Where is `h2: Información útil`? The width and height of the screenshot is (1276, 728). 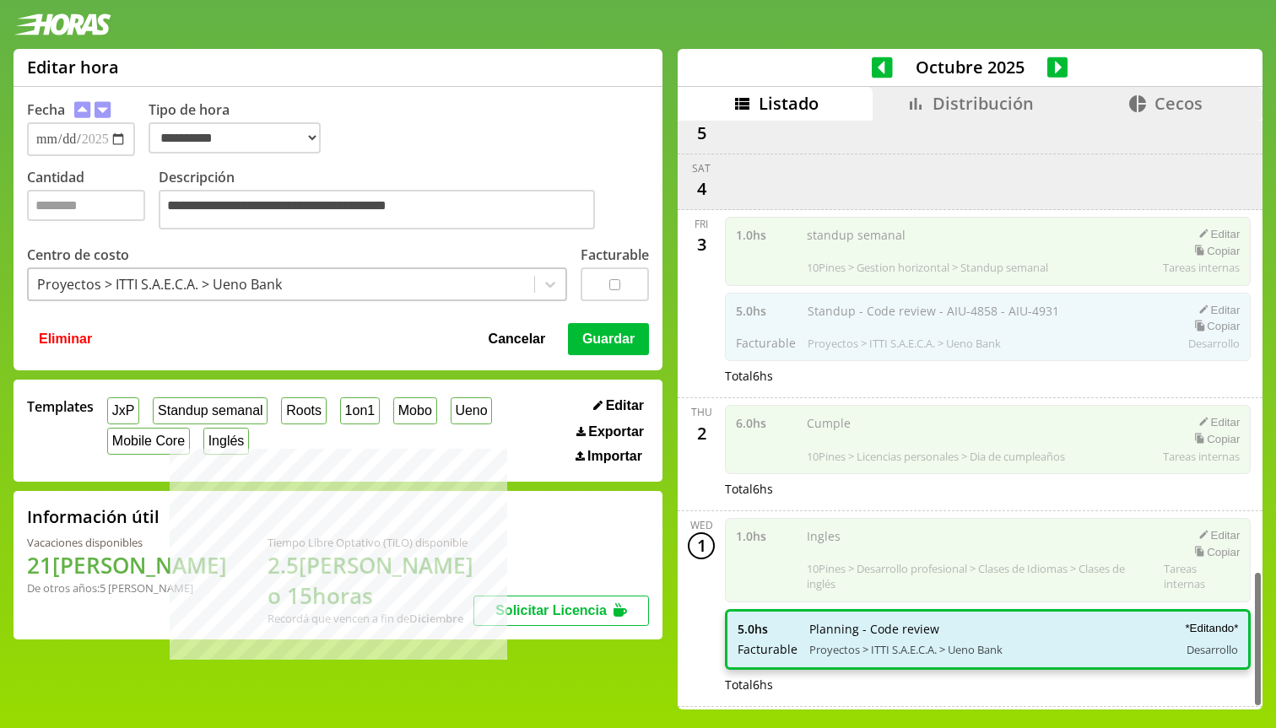 h2: Información útil is located at coordinates (93, 517).